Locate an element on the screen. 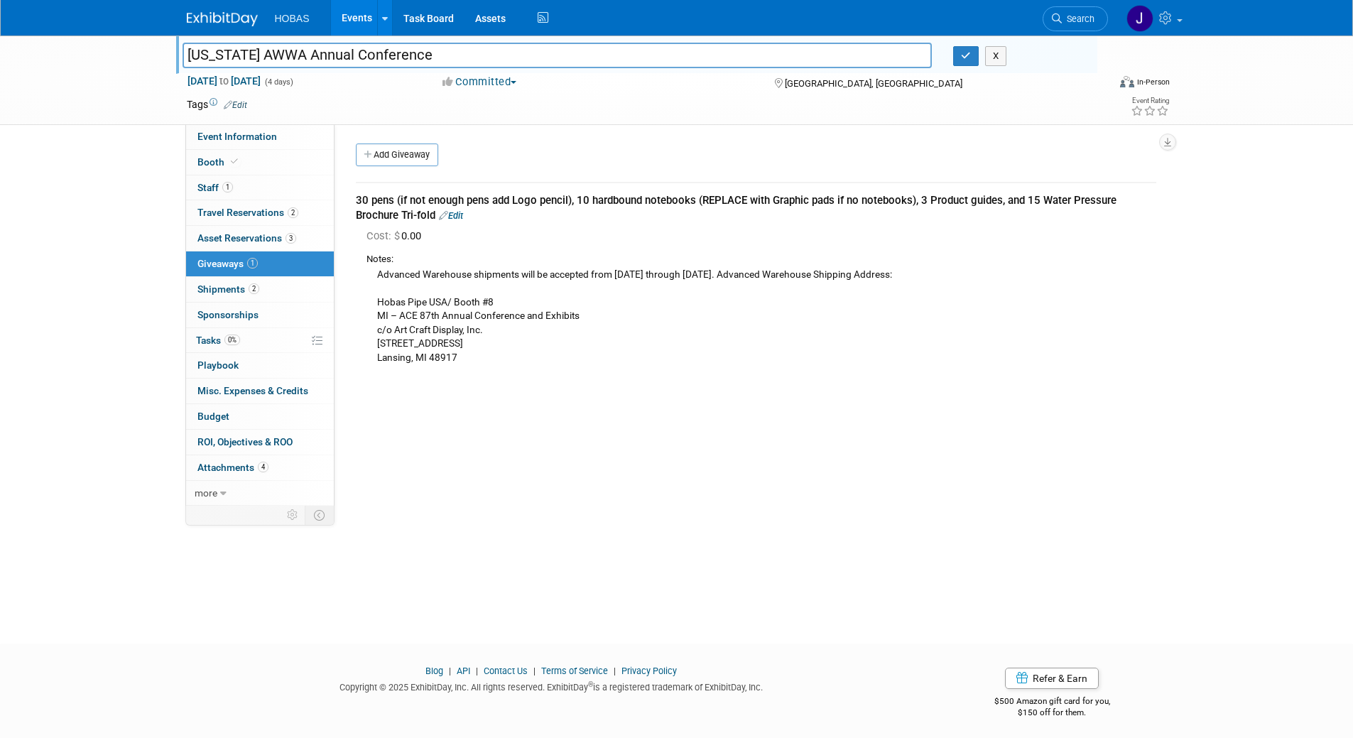 Image resolution: width=1353 pixels, height=738 pixels. a: Asset Reservations3 is located at coordinates (260, 238).